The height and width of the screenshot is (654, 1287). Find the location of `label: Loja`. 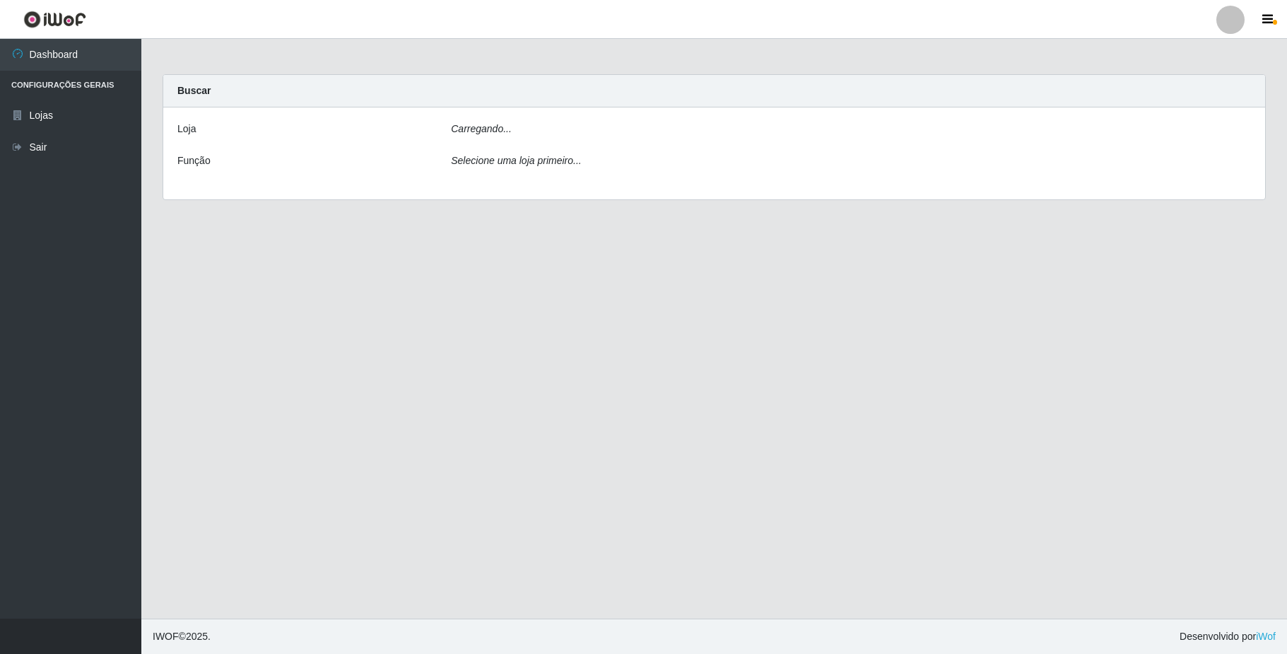

label: Loja is located at coordinates (187, 129).